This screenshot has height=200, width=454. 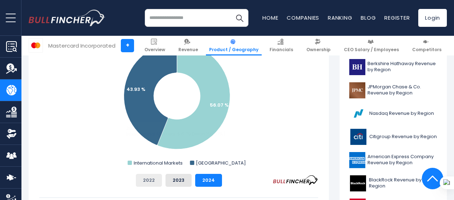 I want to click on img: BLK logo, so click(x=358, y=183).